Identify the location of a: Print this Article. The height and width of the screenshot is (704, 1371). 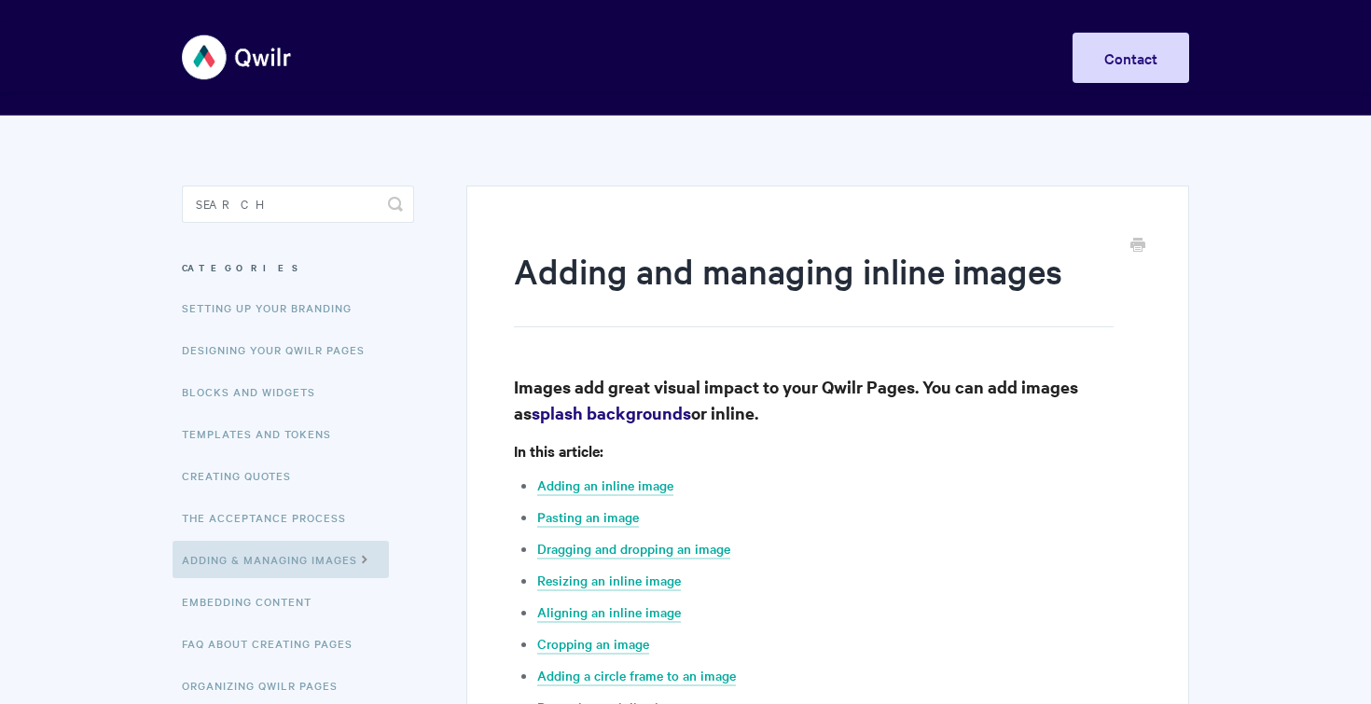
(1138, 246).